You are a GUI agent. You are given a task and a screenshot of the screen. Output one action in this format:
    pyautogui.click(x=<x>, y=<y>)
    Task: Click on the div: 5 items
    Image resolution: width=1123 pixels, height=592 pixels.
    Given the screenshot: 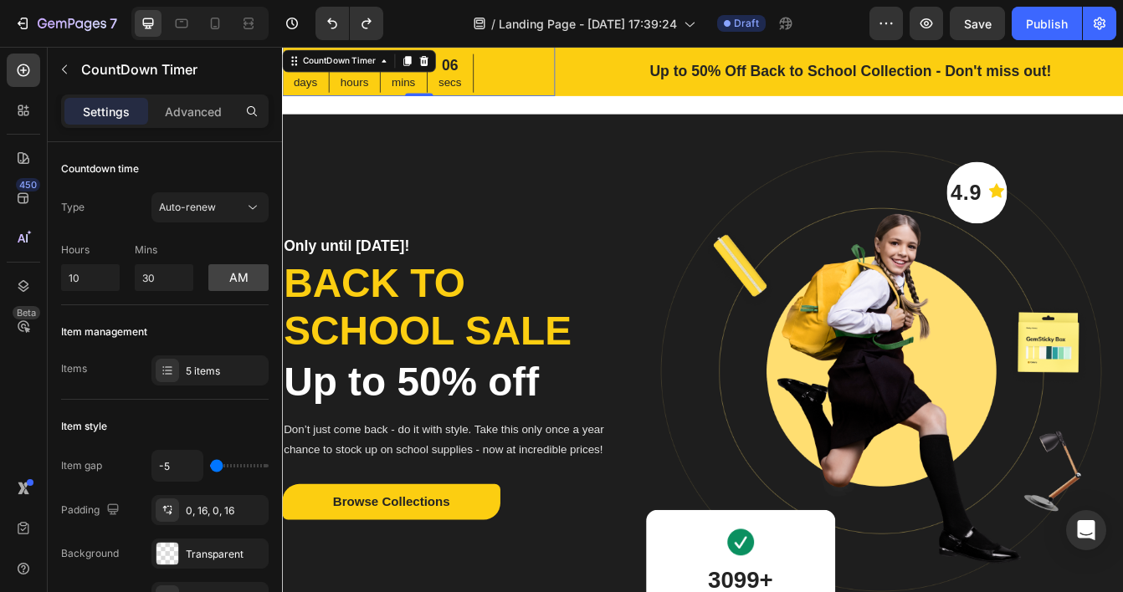 What is the action you would take?
    pyautogui.click(x=225, y=371)
    